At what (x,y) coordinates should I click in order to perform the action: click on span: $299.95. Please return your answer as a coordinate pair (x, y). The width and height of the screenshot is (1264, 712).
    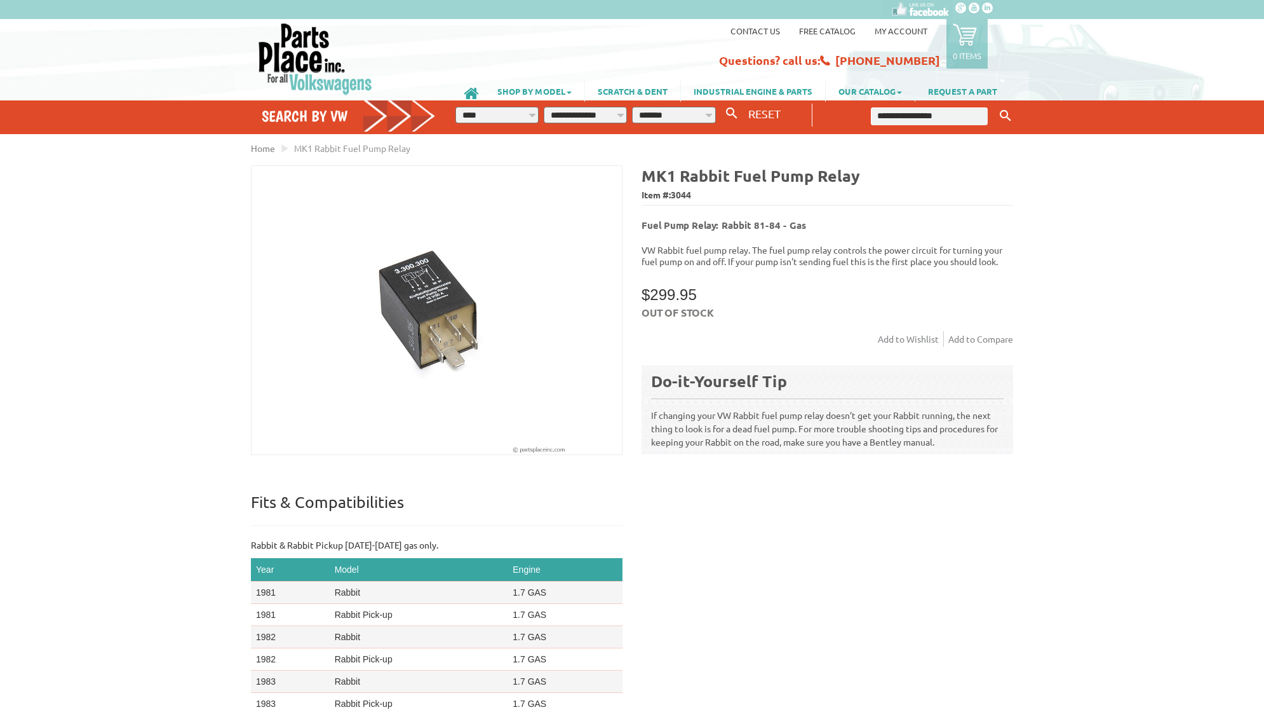
    Looking at the image, I should click on (669, 294).